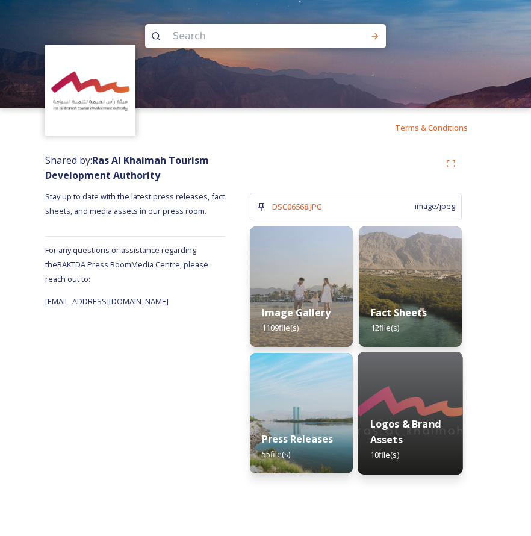 Image resolution: width=531 pixels, height=536 pixels. Describe the element at coordinates (127, 167) in the screenshot. I see `strong: Ras Al Khaimah Tourism Development Authority` at that location.